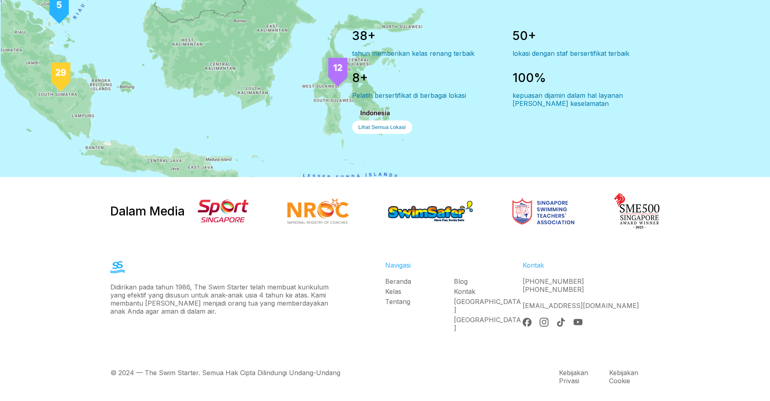  I want to click on div: © 2024 — The Swim Starter. Semua Hak Cipta Dilindungi Undang-Undang, so click(225, 377).